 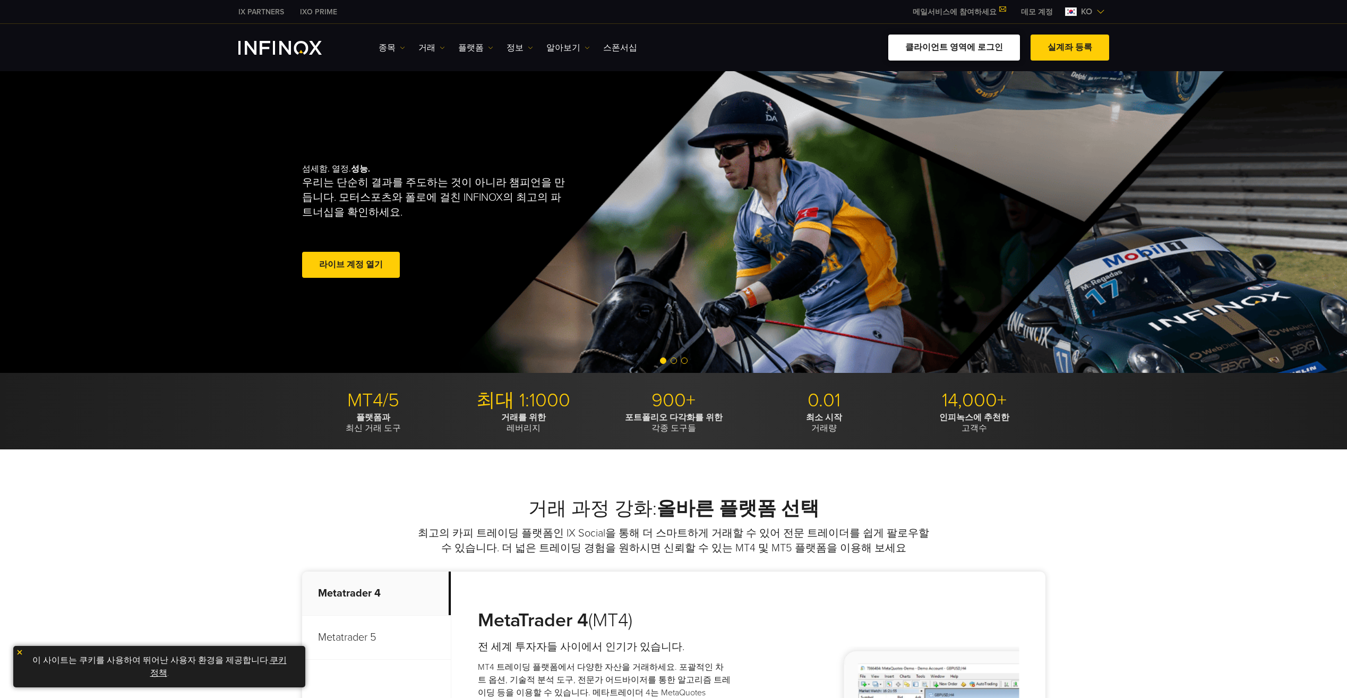 What do you see at coordinates (373, 423) in the screenshot?
I see `p: 최신 거래 도구` at bounding box center [373, 423].